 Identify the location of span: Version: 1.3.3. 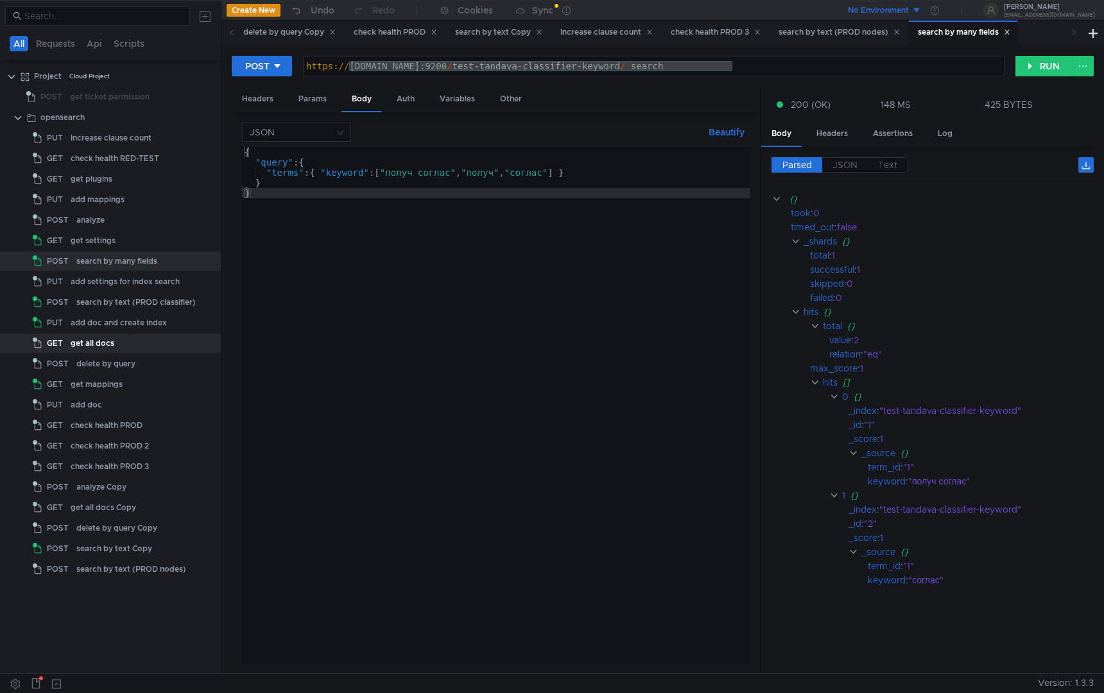
(1065, 683).